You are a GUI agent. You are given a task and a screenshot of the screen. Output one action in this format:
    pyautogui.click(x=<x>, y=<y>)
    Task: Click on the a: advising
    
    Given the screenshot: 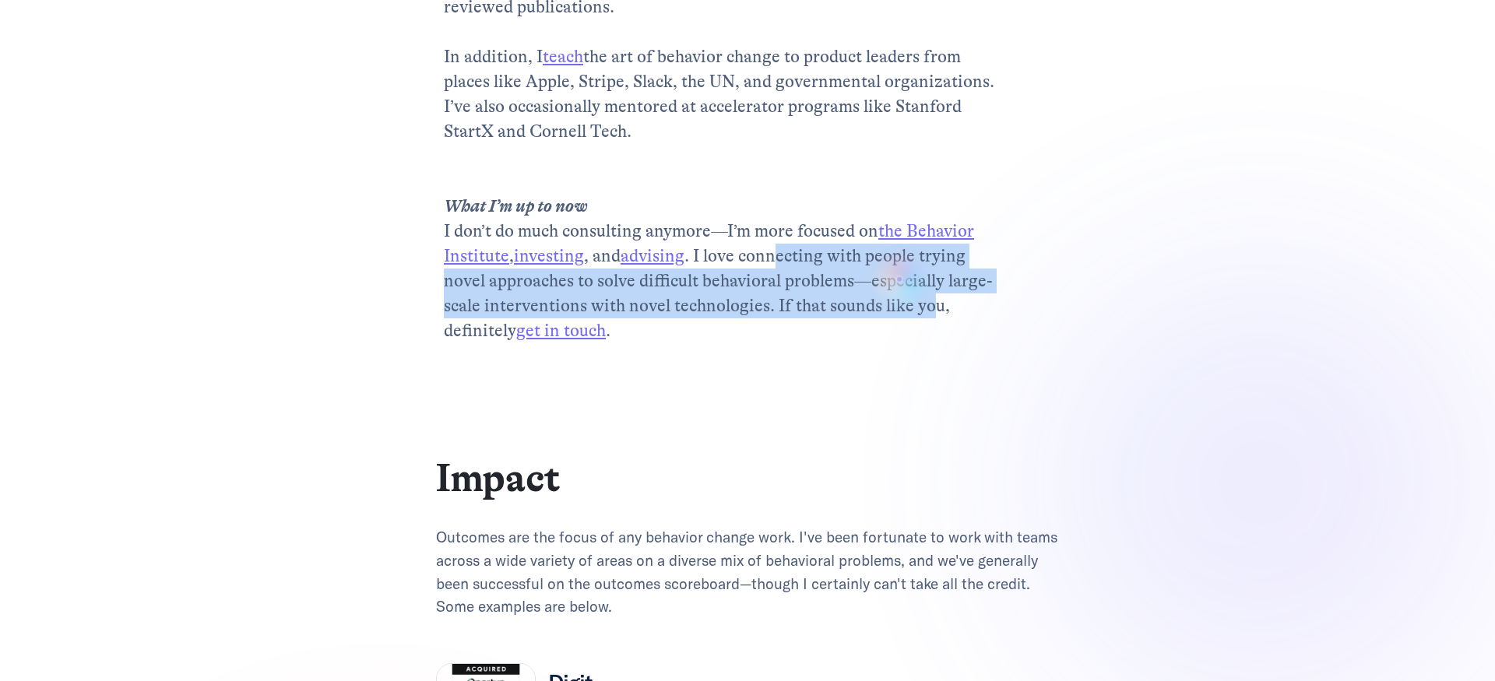 What is the action you would take?
    pyautogui.click(x=653, y=255)
    